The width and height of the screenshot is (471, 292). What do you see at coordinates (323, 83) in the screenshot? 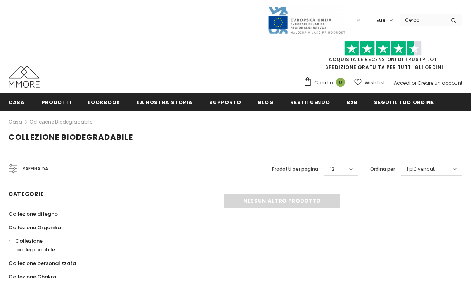
I see `span: Carrello` at bounding box center [323, 83].